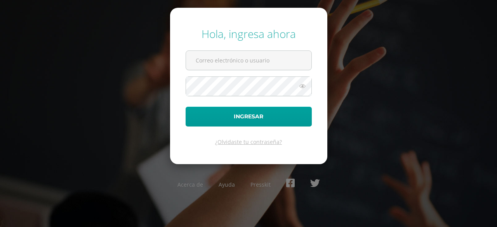 This screenshot has width=497, height=227. What do you see at coordinates (248, 142) in the screenshot?
I see `a: ¿Olvidaste tu contraseña?` at bounding box center [248, 142].